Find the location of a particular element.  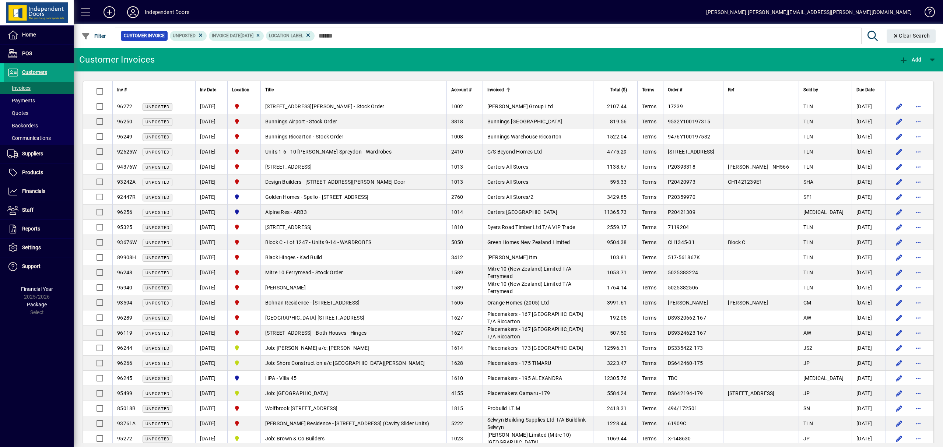

span: C/S Beyond Homes Ltd is located at coordinates (515, 152).